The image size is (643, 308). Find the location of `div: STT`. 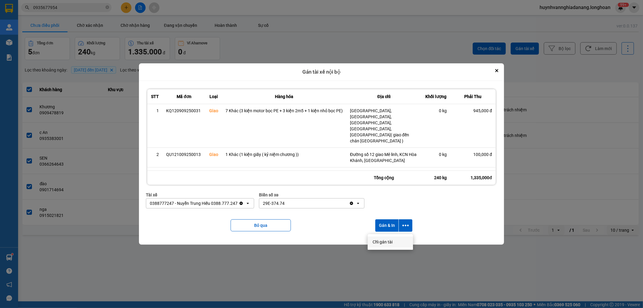

div: STT is located at coordinates (155, 97).